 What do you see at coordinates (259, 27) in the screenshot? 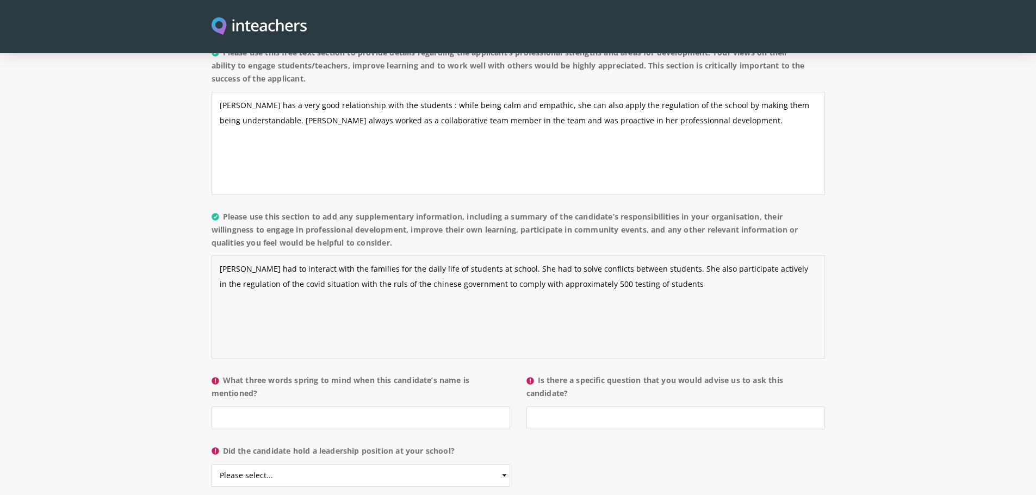
I see `a: Visit this site's homepage` at bounding box center [259, 27].